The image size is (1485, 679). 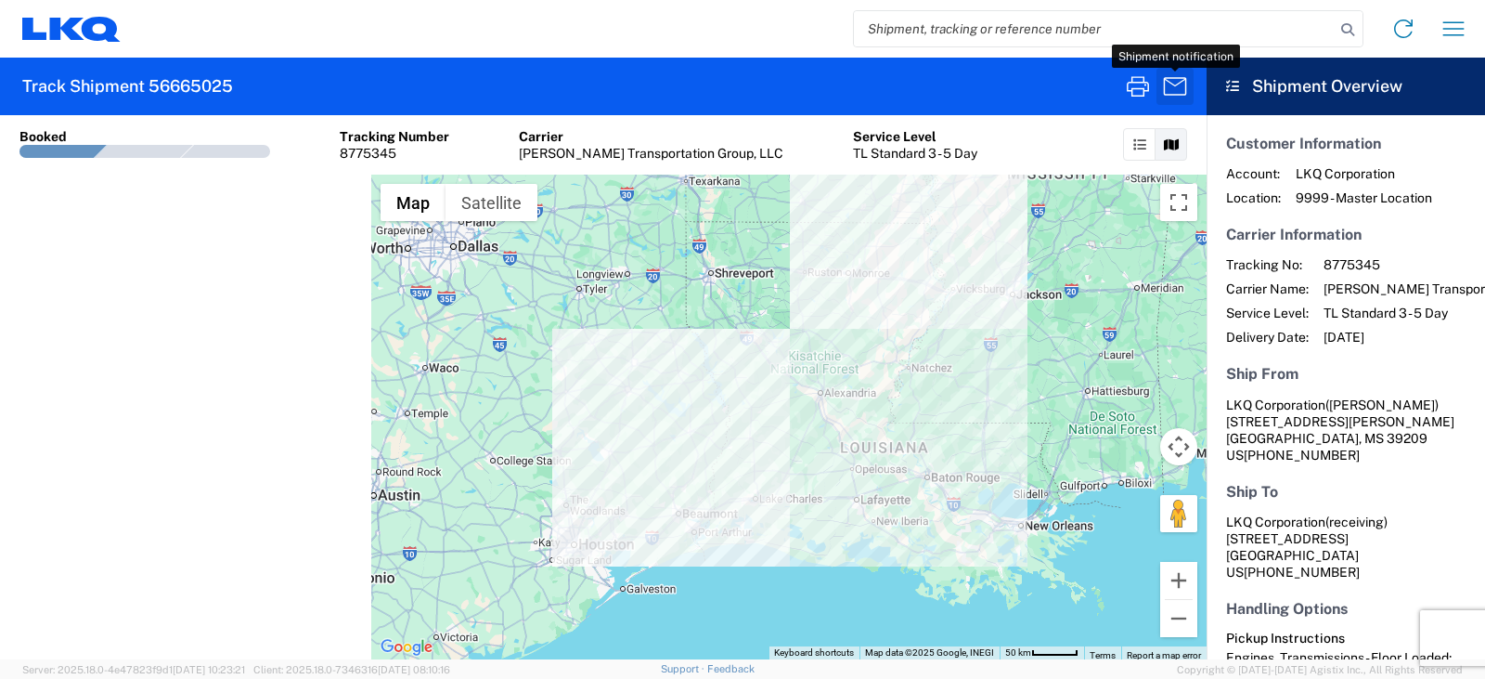 What do you see at coordinates (731, 668) in the screenshot?
I see `a: Feedback` at bounding box center [731, 668].